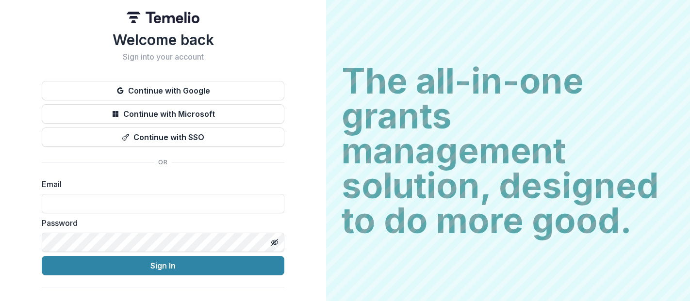  I want to click on button: Sign In, so click(163, 266).